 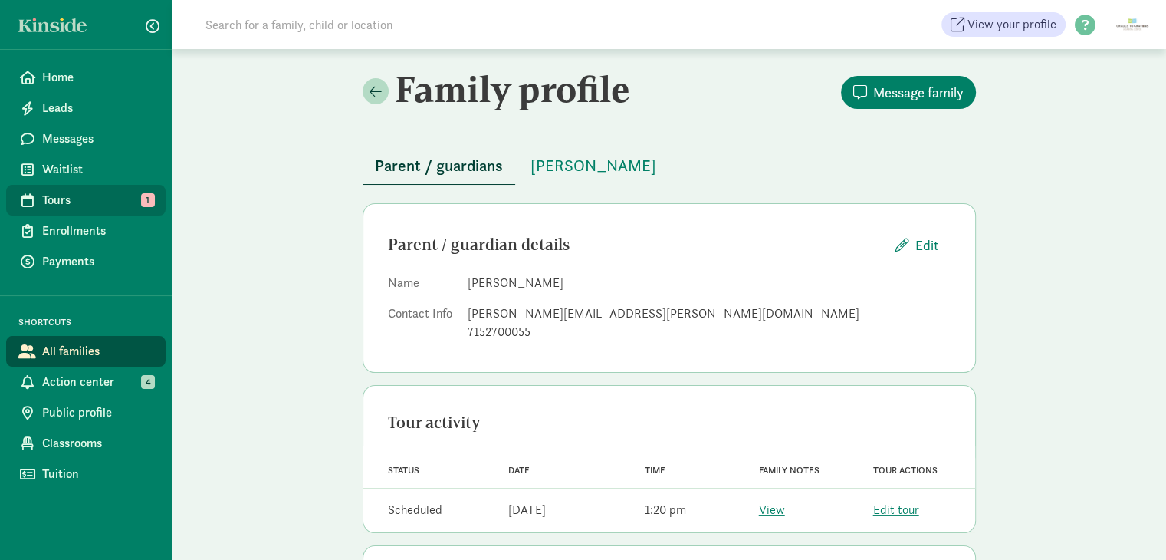 What do you see at coordinates (97, 200) in the screenshot?
I see `span: Tours` at bounding box center [97, 200].